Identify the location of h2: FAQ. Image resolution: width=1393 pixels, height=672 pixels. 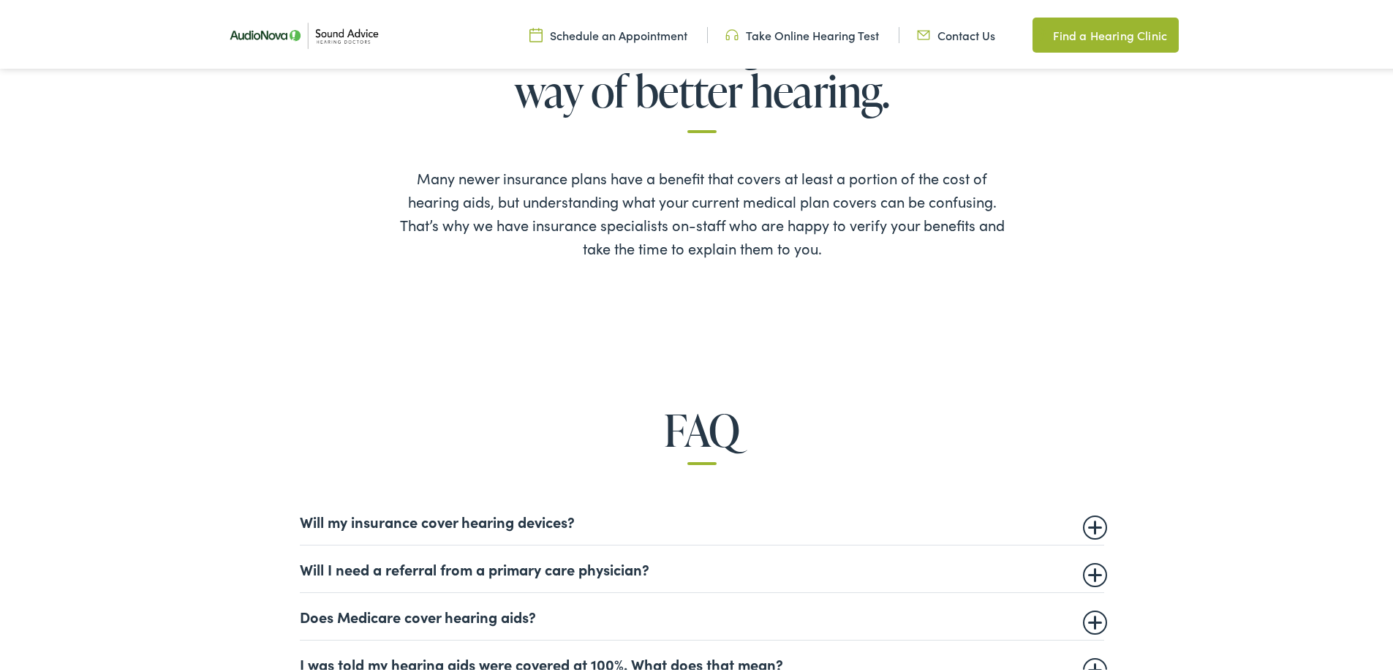
(702, 427).